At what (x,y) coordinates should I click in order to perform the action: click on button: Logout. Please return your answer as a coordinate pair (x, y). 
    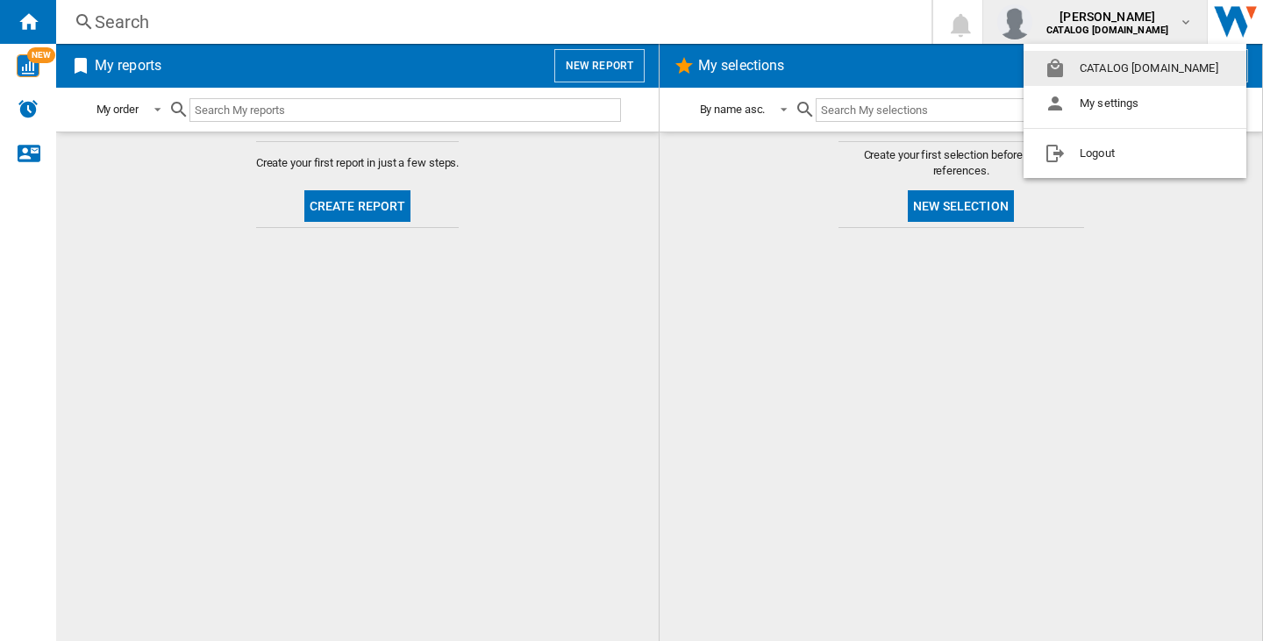
    Looking at the image, I should click on (1135, 154).